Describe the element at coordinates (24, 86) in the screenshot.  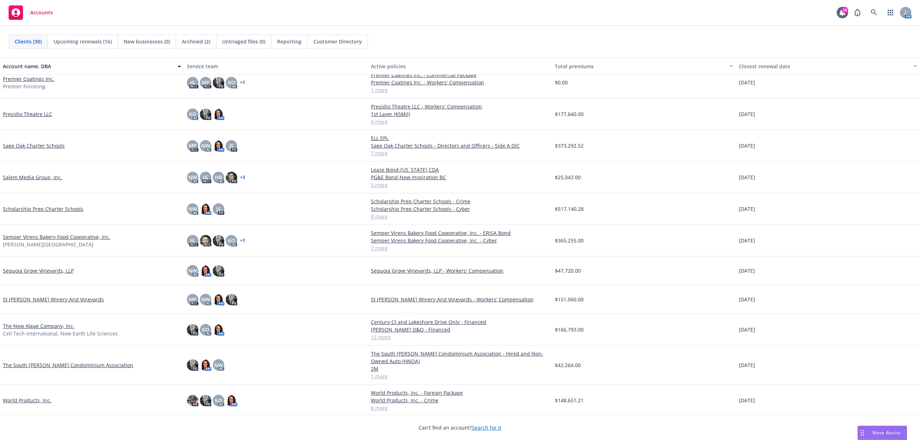
I see `span: Premier Finishing` at that location.